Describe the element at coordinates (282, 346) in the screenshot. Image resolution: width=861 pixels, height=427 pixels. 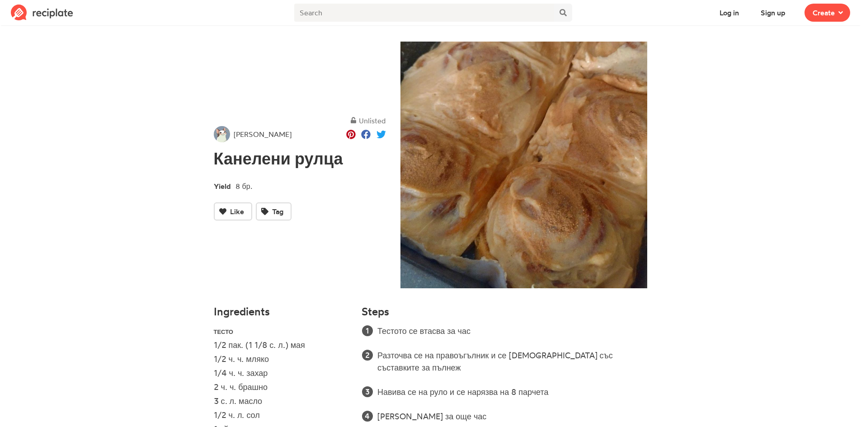
I see `li: 1/2 пак. (1 1/8 с. л.) мая` at that location.